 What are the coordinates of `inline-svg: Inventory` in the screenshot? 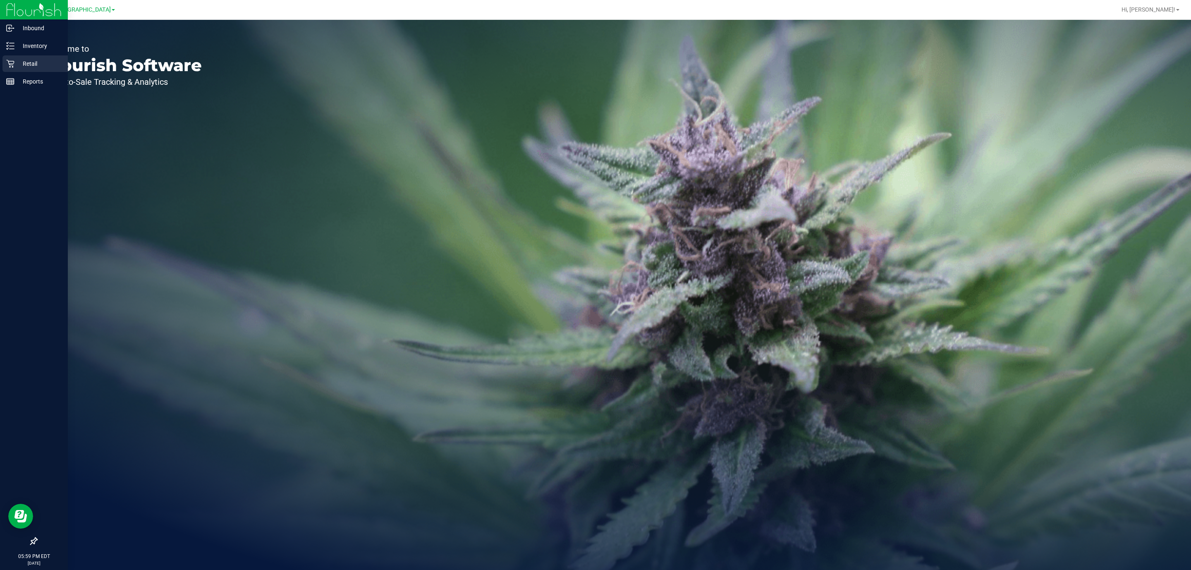 It's located at (10, 46).